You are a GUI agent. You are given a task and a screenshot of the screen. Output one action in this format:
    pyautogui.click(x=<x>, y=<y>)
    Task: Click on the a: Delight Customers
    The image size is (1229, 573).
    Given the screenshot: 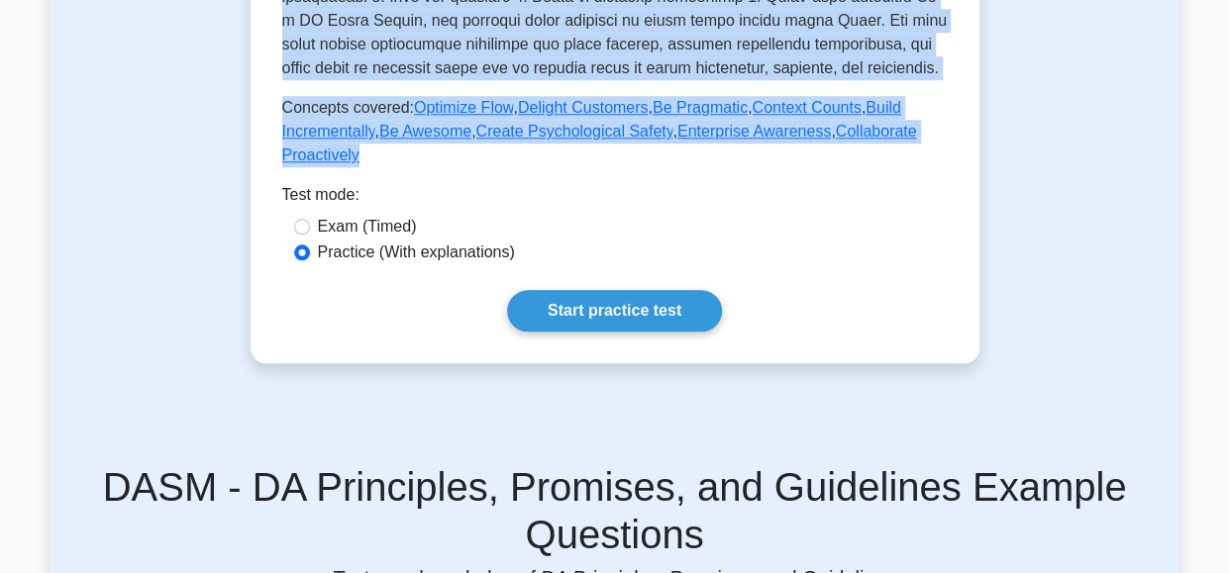 What is the action you would take?
    pyautogui.click(x=583, y=107)
    